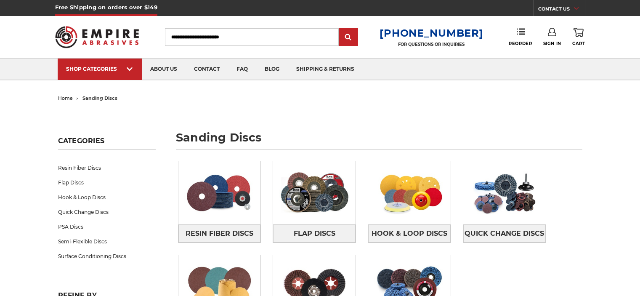  Describe the element at coordinates (242, 69) in the screenshot. I see `a: faq` at that location.